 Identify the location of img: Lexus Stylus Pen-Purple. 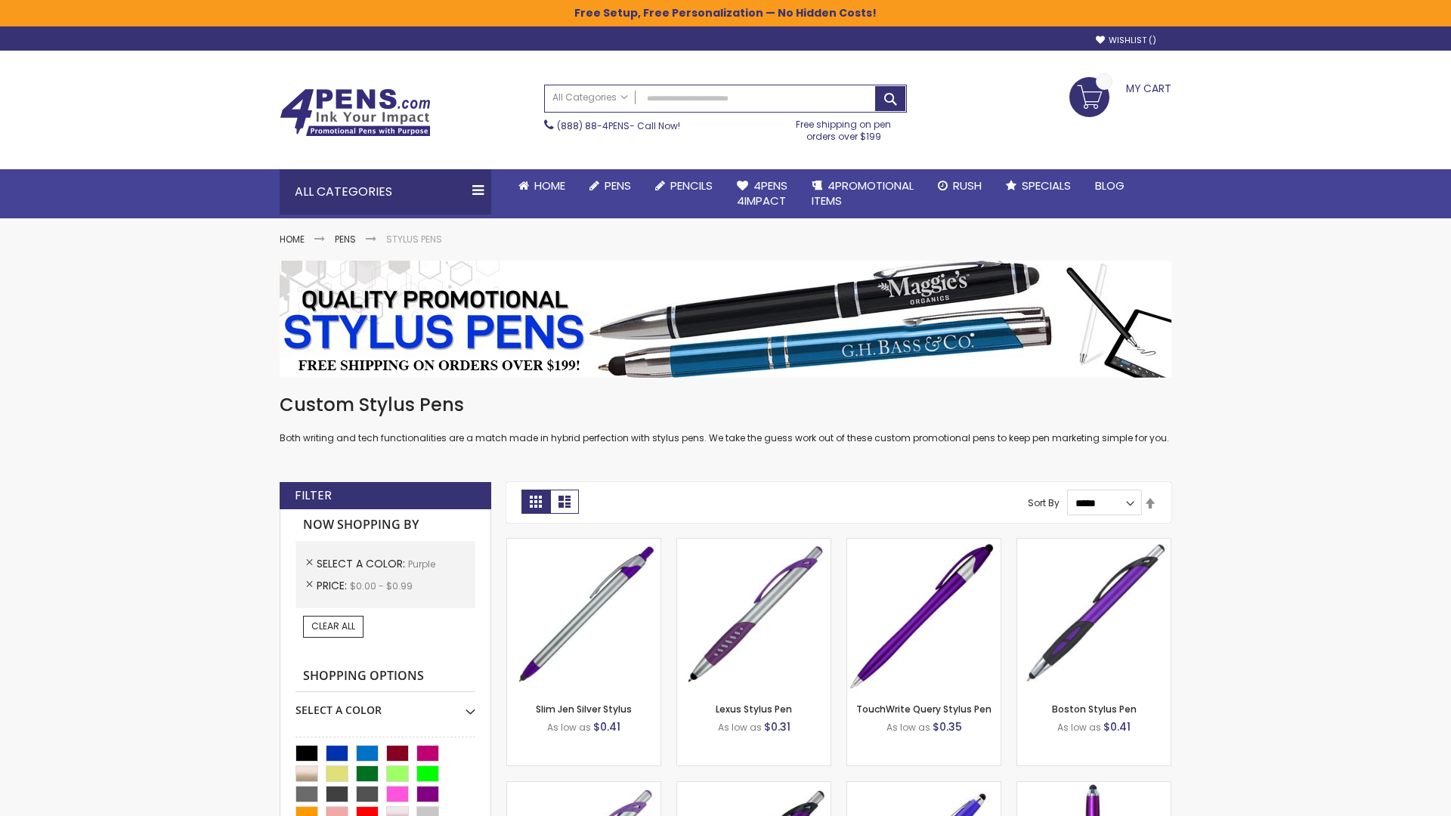
(754, 615).